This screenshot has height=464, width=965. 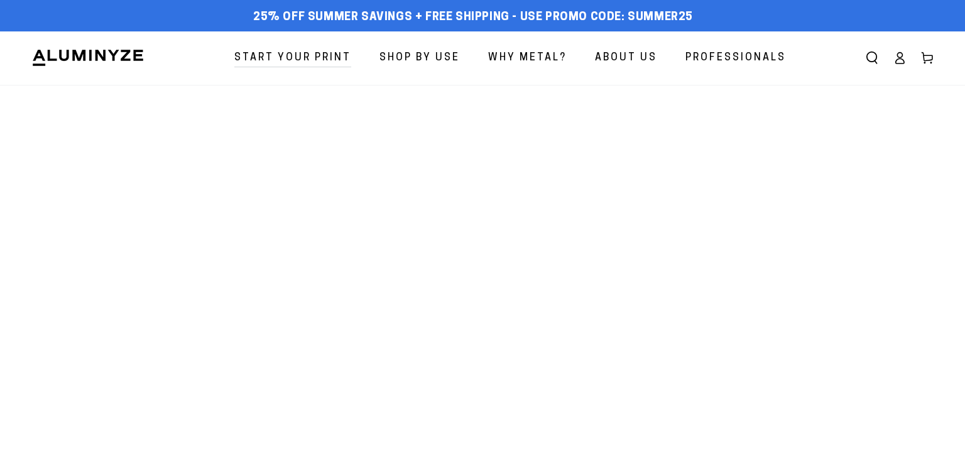 I want to click on img: Aluminyze, so click(x=88, y=58).